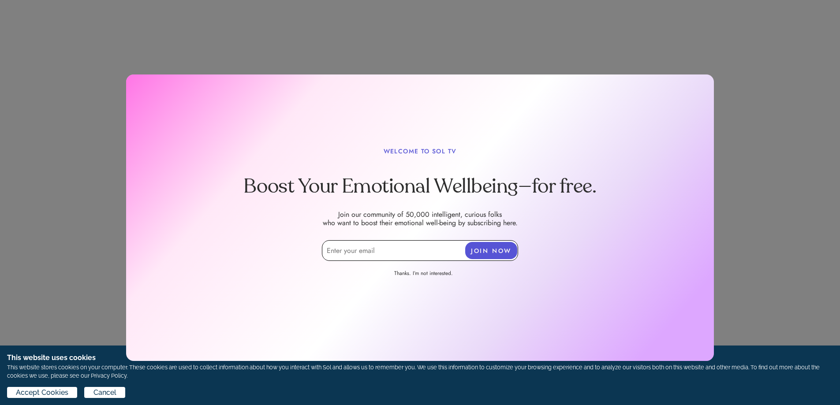 The width and height of the screenshot is (840, 405). What do you see at coordinates (420, 151) in the screenshot?
I see `p: WELCOME TO SOL TV` at bounding box center [420, 151].